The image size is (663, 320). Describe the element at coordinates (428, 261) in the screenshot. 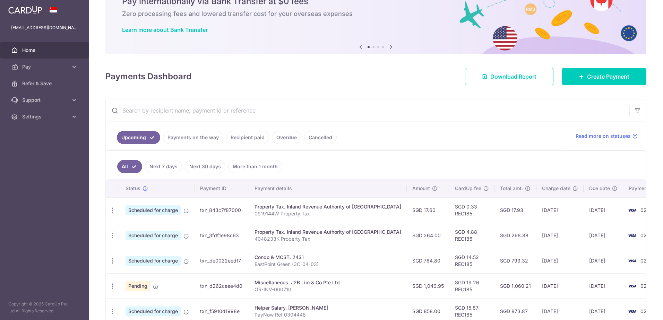

I see `td: SGD 784.80` at that location.